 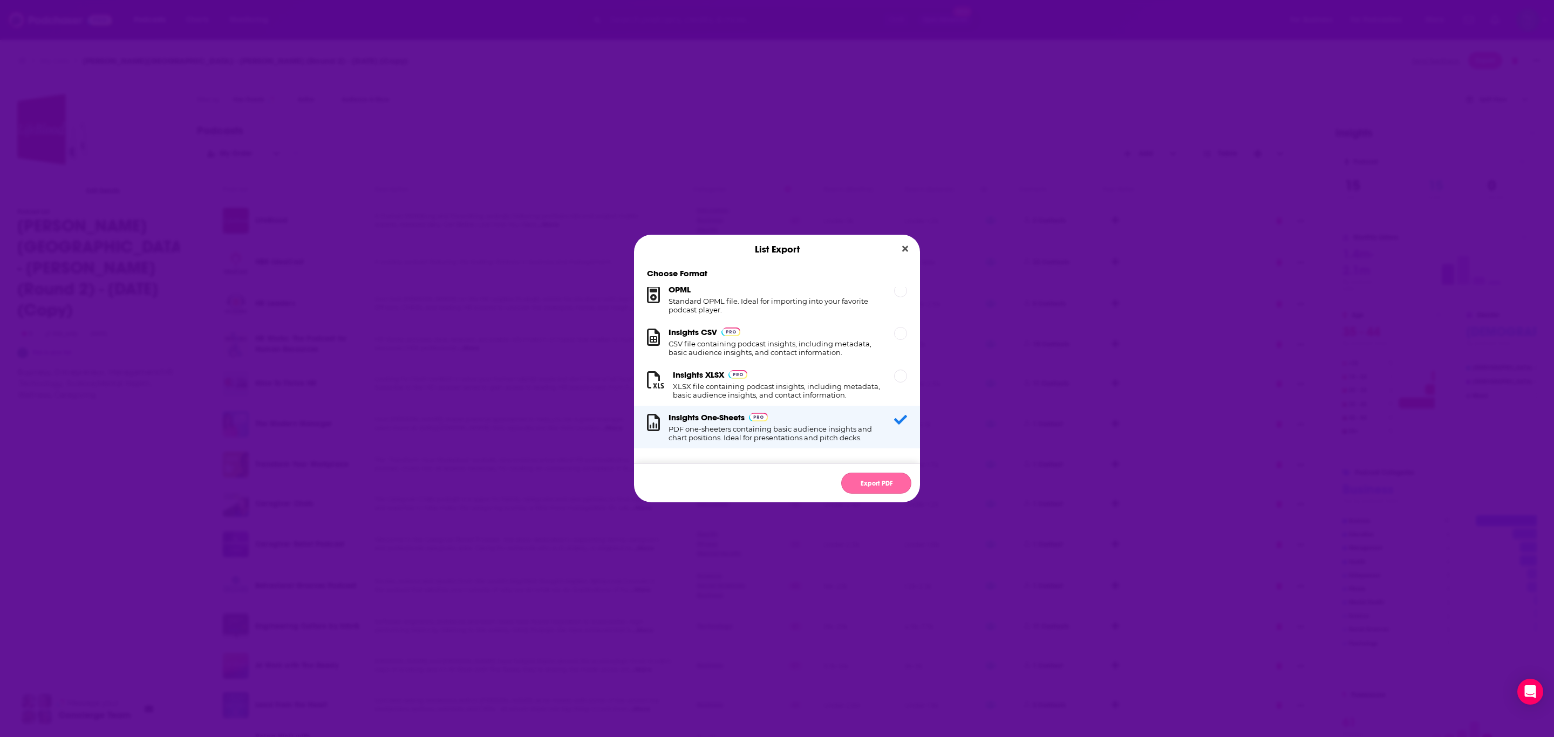 What do you see at coordinates (876, 483) in the screenshot?
I see `button: Export PDF` at bounding box center [876, 483].